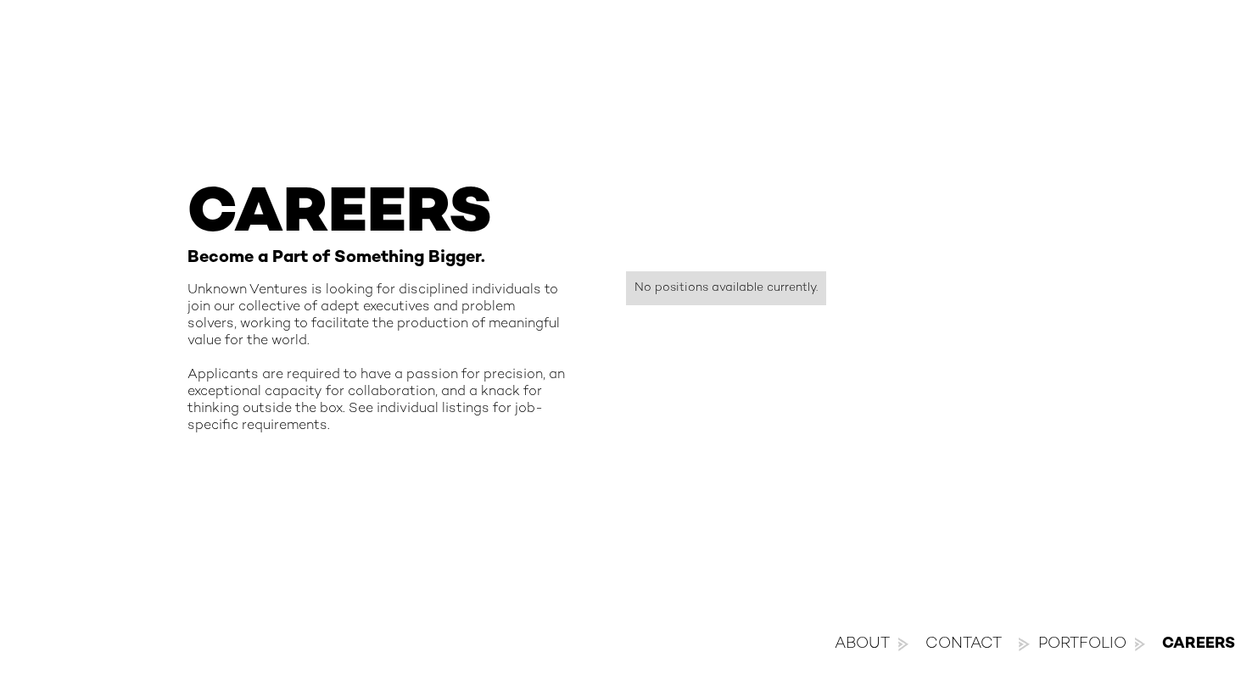 This screenshot has height=680, width=1252. Describe the element at coordinates (963, 645) in the screenshot. I see `a: contact` at that location.